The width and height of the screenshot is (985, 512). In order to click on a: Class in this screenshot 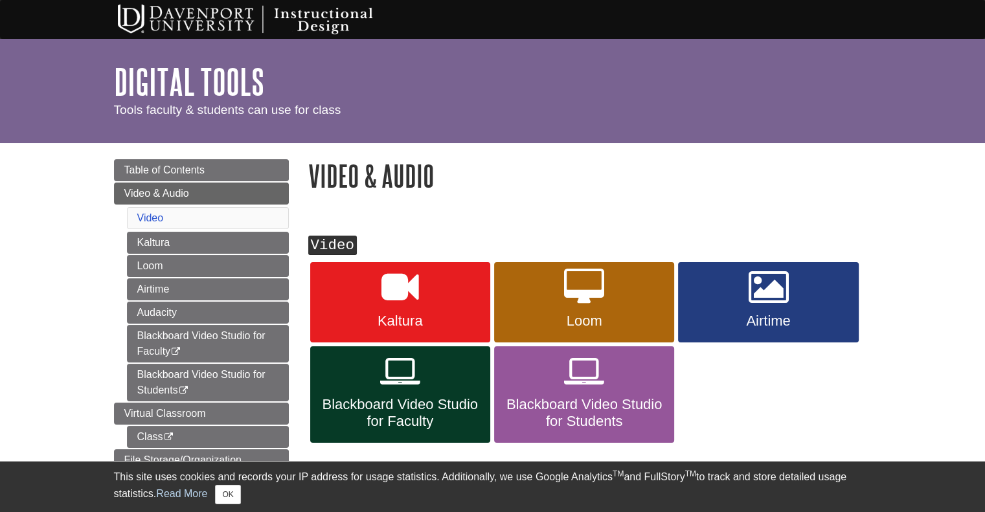, I will do `click(208, 437)`.